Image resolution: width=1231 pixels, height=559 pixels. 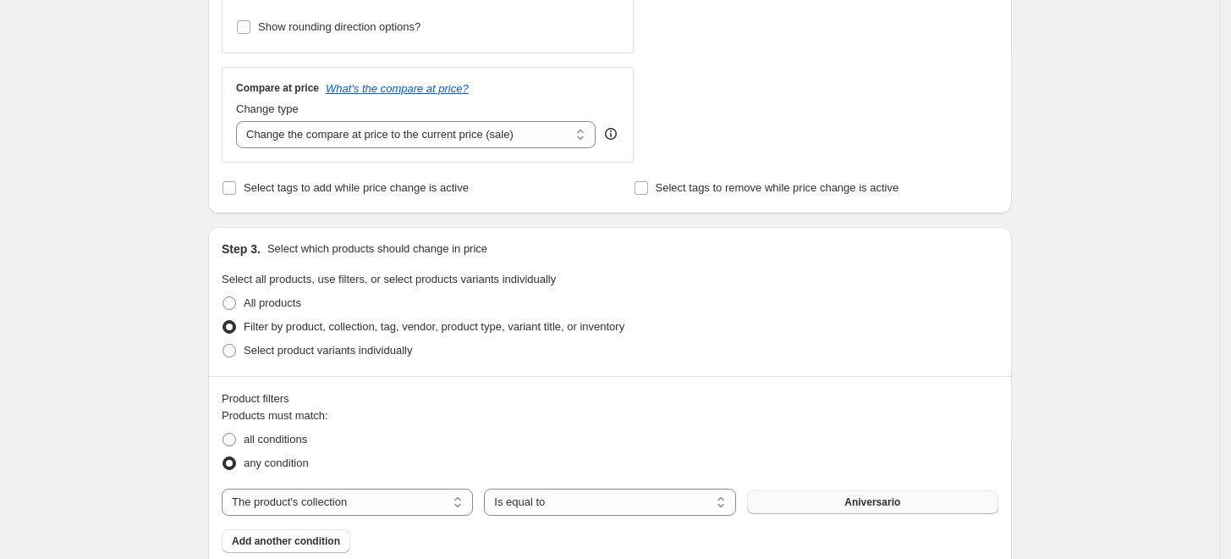 I want to click on span: Filter by product, collection, tag, vendor, product type, variant title, or inventory, so click(x=434, y=326).